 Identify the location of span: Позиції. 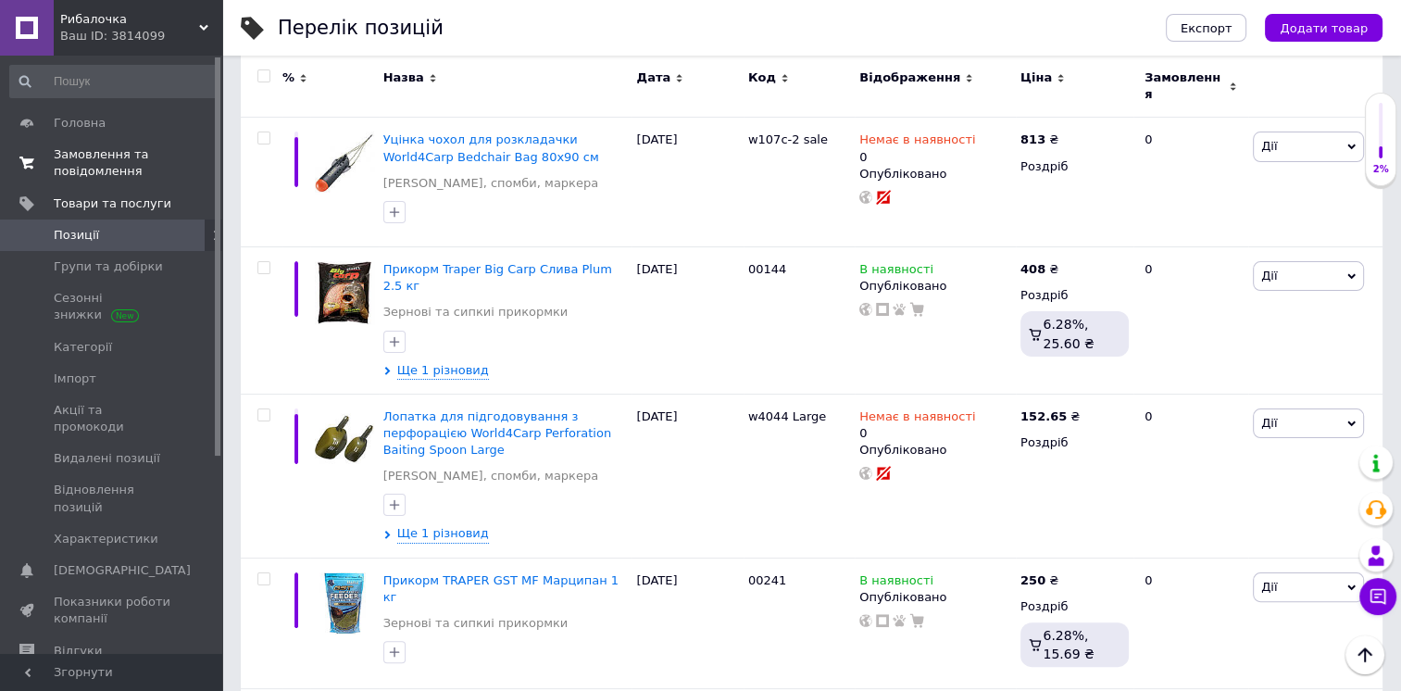
(76, 235).